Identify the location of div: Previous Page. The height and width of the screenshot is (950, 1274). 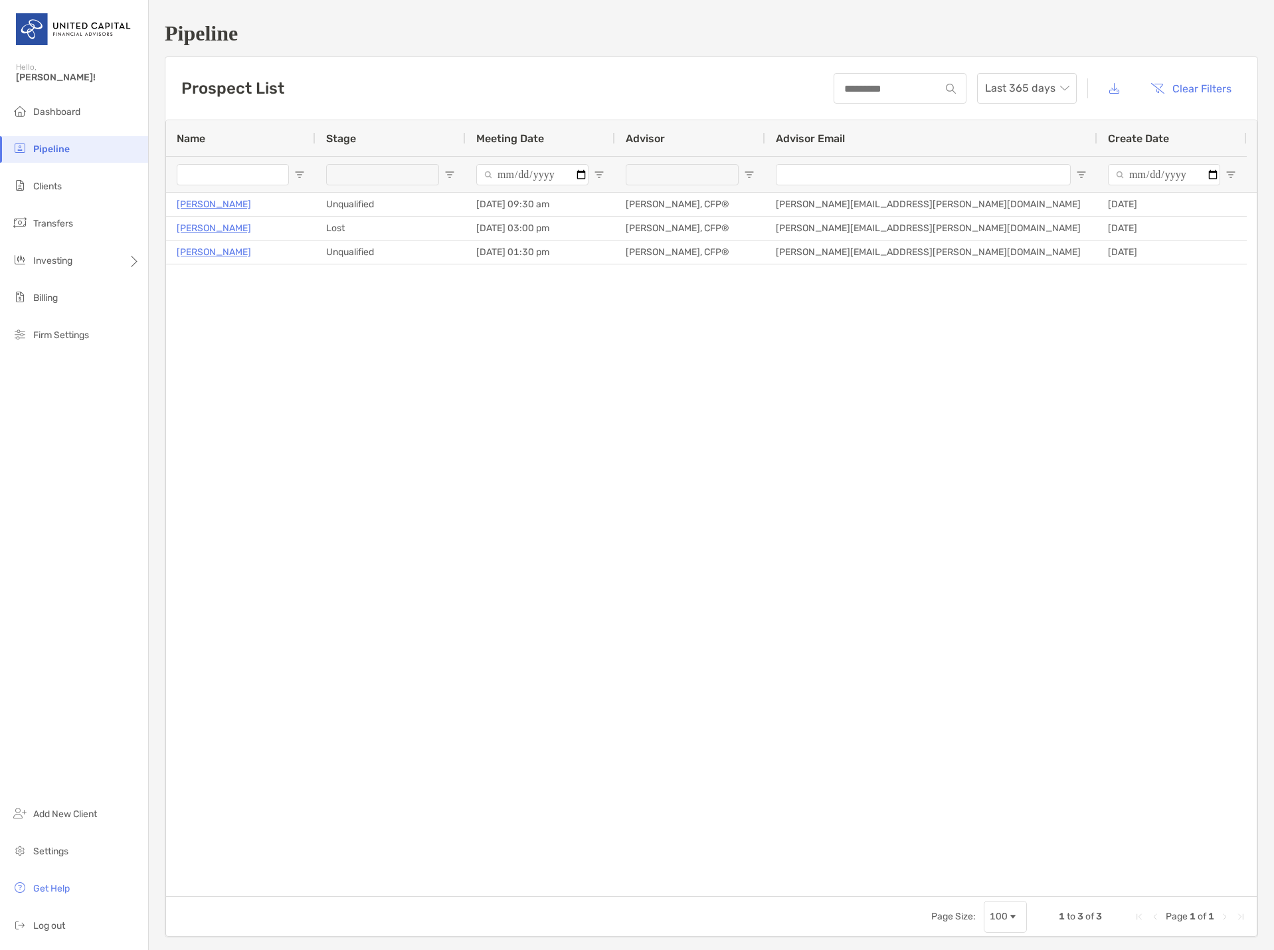
(1155, 917).